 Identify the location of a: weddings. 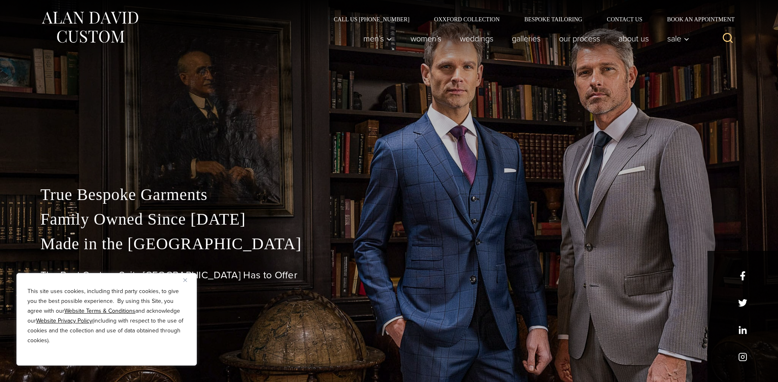
(476, 39).